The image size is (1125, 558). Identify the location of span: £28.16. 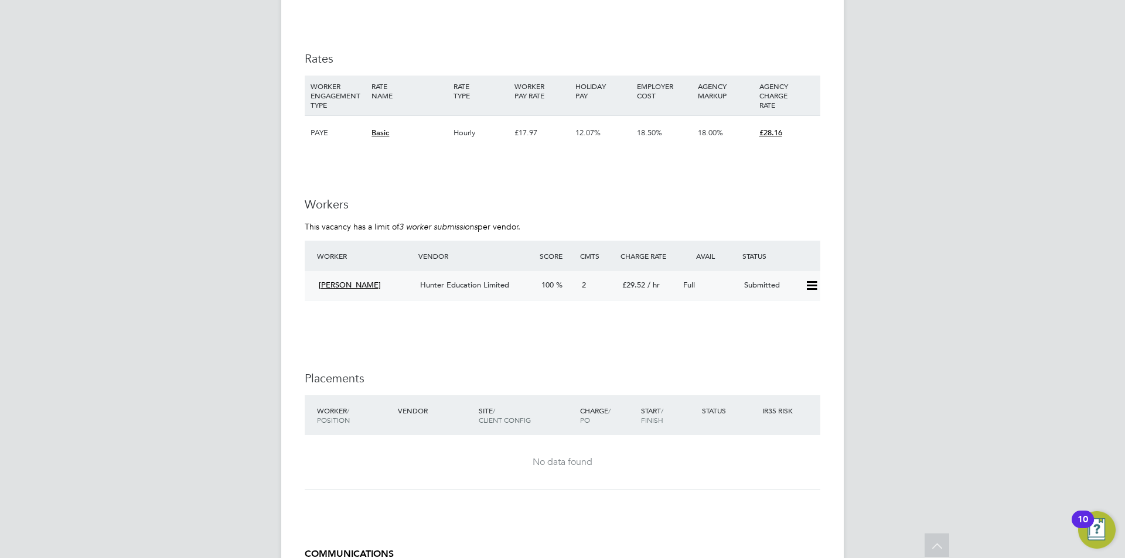
(770, 132).